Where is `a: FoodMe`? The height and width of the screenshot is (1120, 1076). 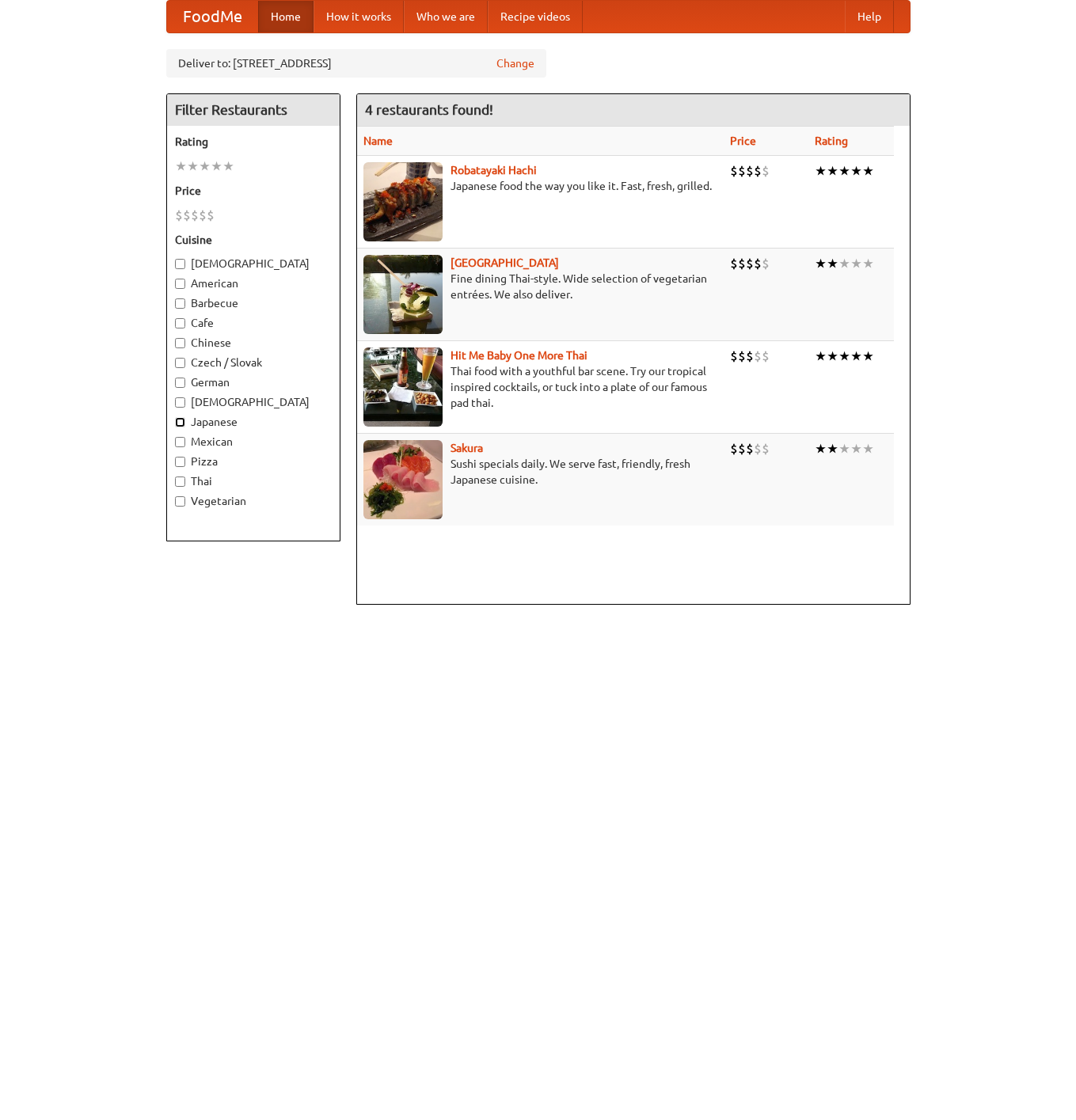
a: FoodMe is located at coordinates (212, 17).